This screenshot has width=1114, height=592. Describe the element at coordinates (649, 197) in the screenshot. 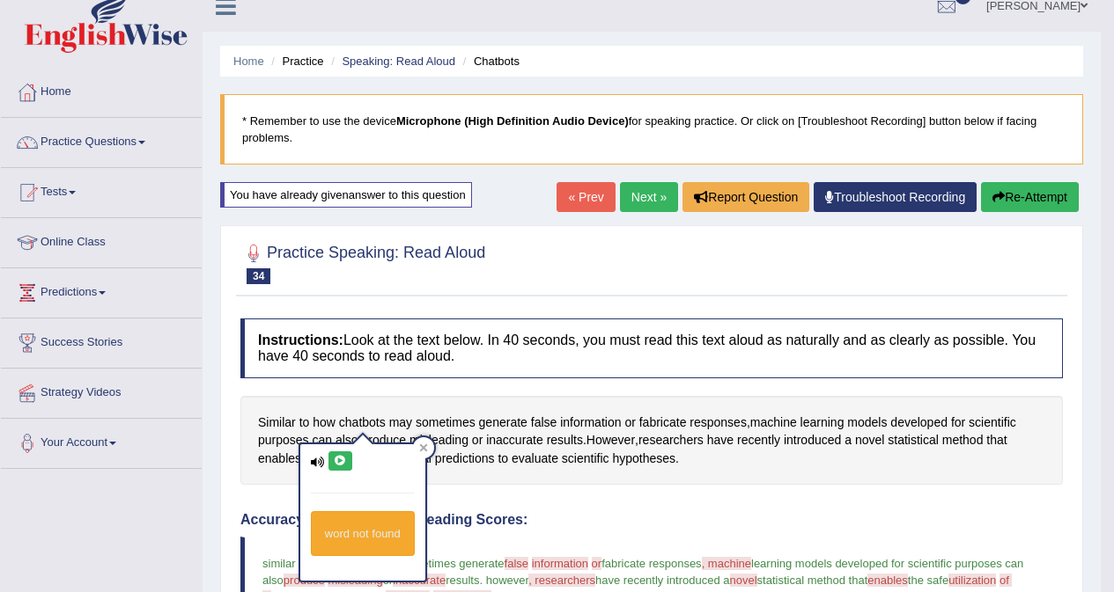

I see `a: Next »` at that location.